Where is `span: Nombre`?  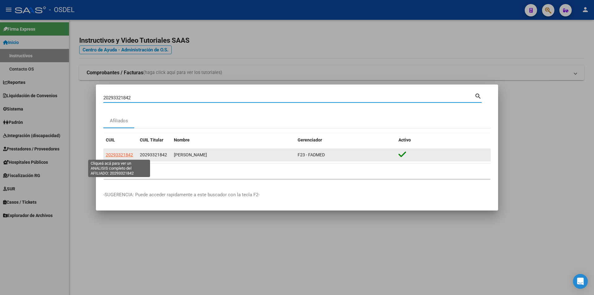
span: Nombre is located at coordinates (182, 140).